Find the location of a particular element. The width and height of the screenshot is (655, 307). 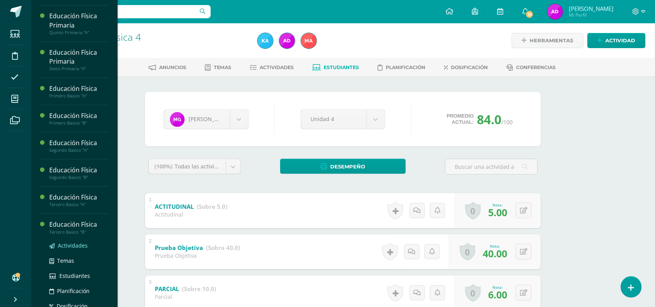

a: Desempeño is located at coordinates (343, 166).